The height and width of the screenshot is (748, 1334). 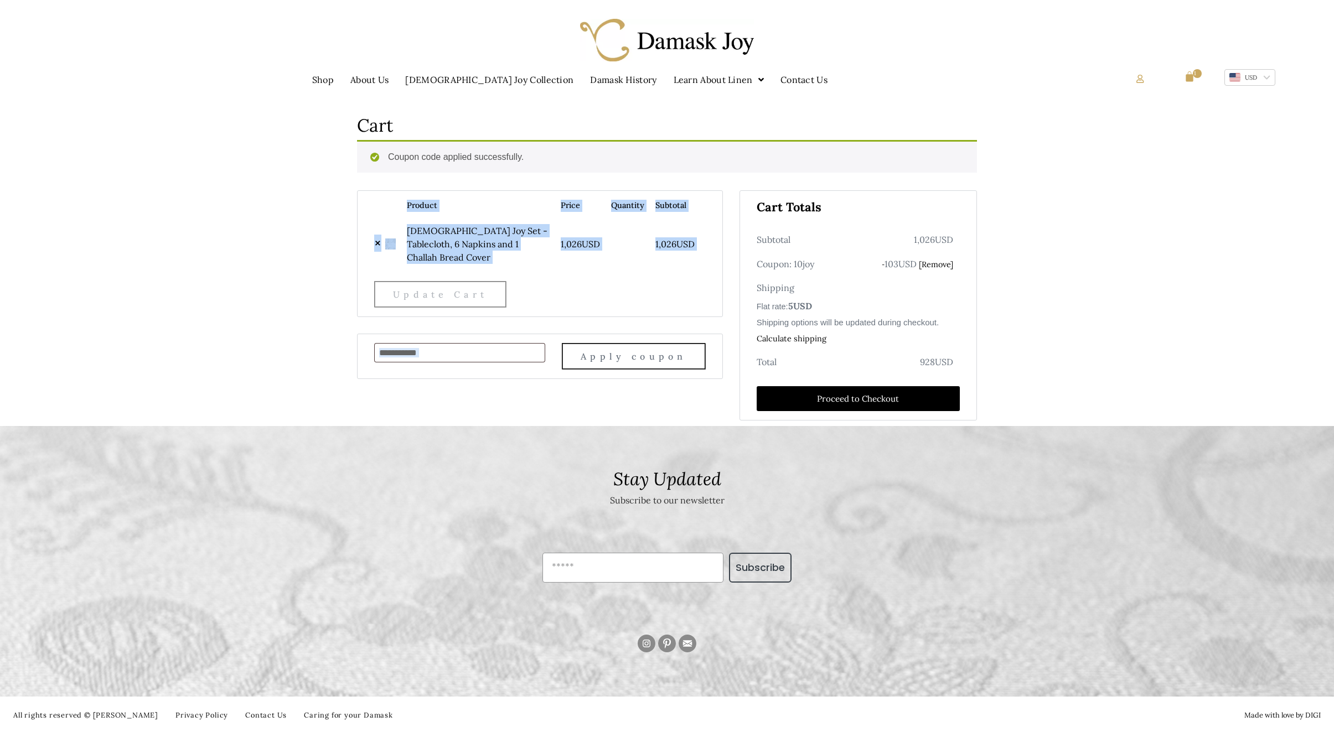 What do you see at coordinates (323, 80) in the screenshot?
I see `a: Shop` at bounding box center [323, 80].